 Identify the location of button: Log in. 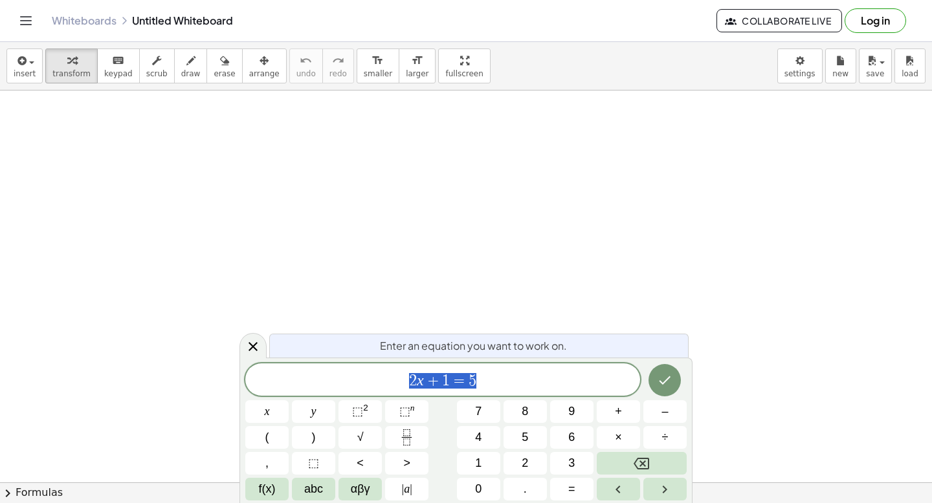
(875, 21).